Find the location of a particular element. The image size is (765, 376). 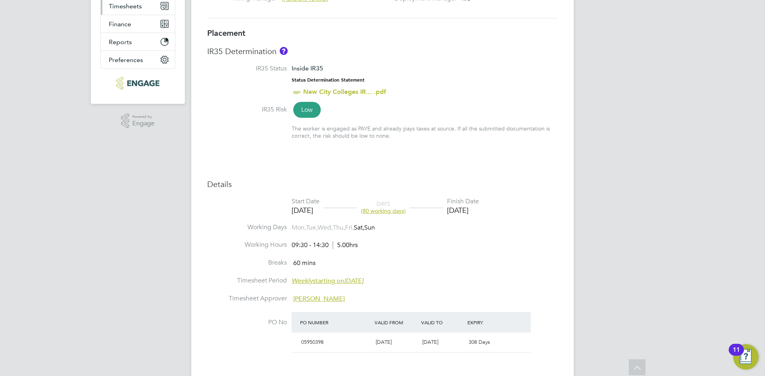

span: 05950398 is located at coordinates (312, 342).